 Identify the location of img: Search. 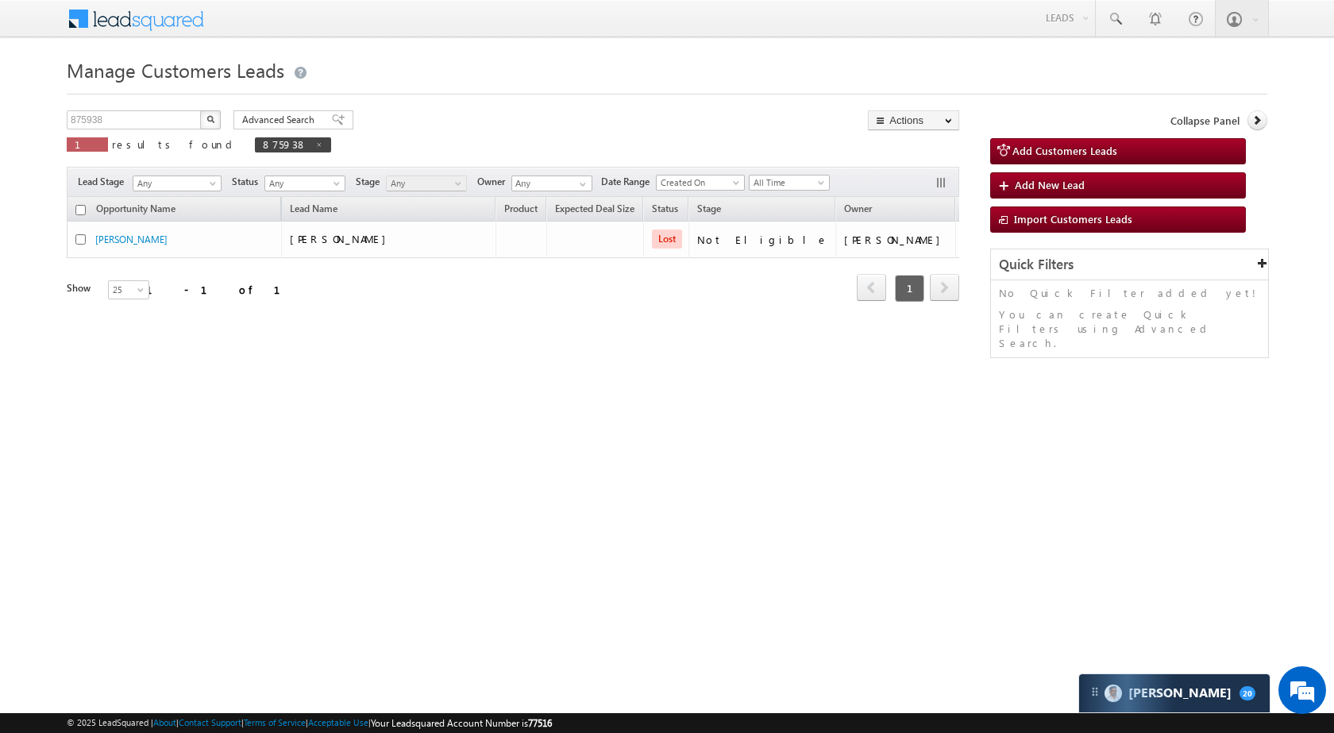
(210, 119).